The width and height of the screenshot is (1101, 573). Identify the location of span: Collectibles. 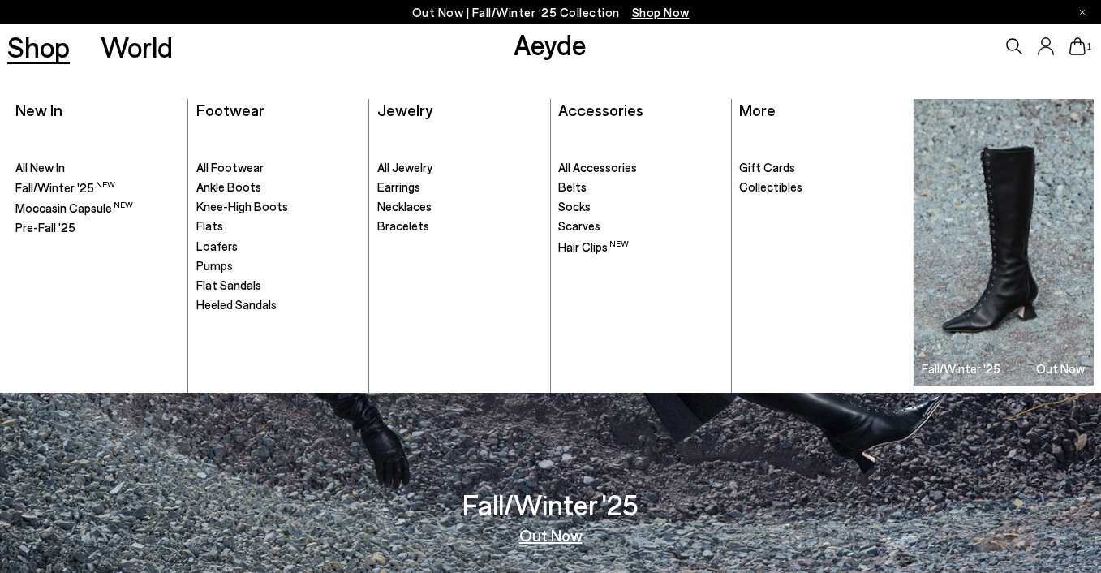
(770, 187).